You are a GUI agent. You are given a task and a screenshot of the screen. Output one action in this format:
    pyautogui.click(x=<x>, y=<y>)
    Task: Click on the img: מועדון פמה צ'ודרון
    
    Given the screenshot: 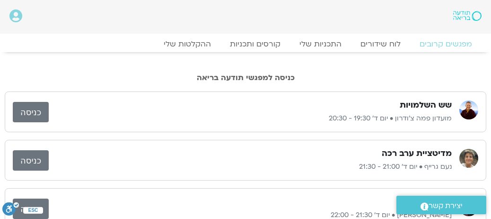 What is the action you would take?
    pyautogui.click(x=469, y=110)
    